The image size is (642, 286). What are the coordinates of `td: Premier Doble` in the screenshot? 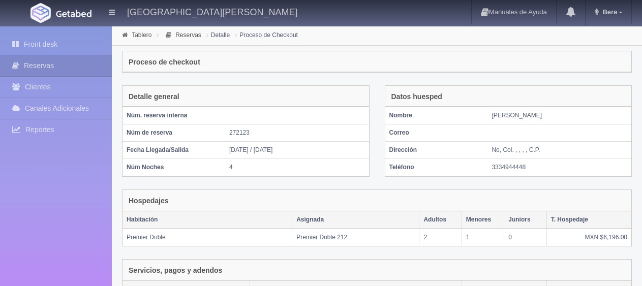 It's located at (207, 237).